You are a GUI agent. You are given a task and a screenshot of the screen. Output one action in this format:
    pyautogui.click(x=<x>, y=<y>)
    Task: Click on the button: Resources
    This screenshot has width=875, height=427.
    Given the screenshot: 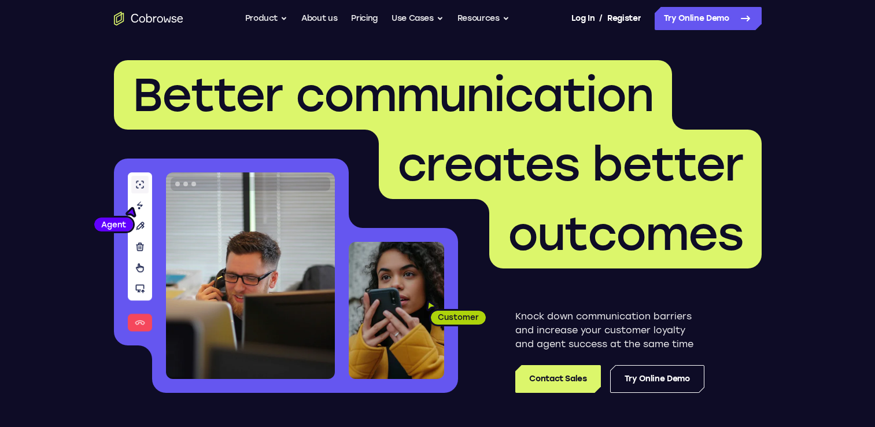 What is the action you would take?
    pyautogui.click(x=483, y=19)
    